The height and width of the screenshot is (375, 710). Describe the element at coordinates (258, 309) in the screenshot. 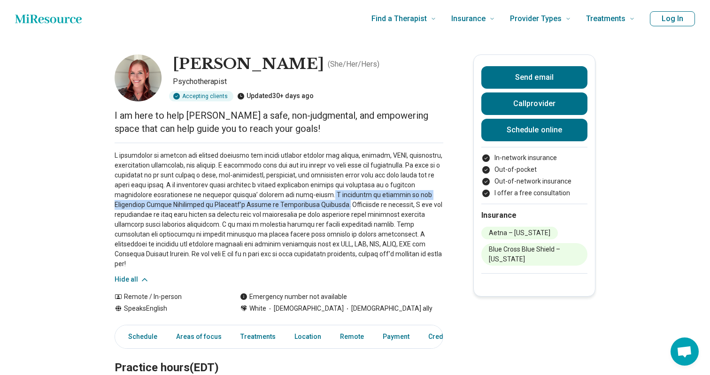

I see `span: White` at that location.